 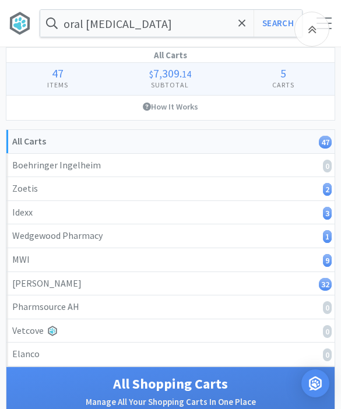 I want to click on a: Wedgewood Pharmacy1, so click(x=170, y=236).